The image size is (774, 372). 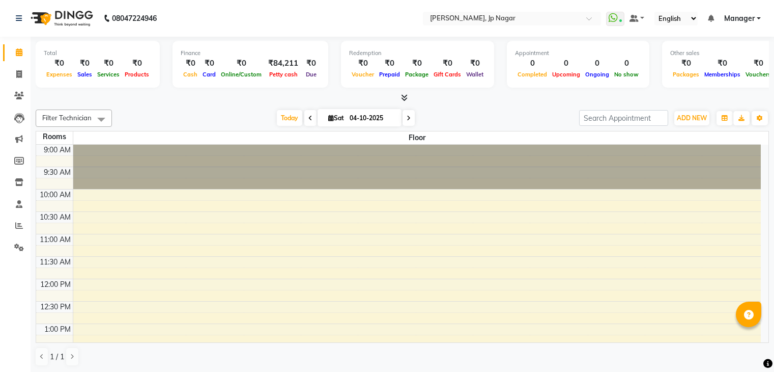 What do you see at coordinates (58, 329) in the screenshot?
I see `div: 1:00 PM` at bounding box center [58, 329].